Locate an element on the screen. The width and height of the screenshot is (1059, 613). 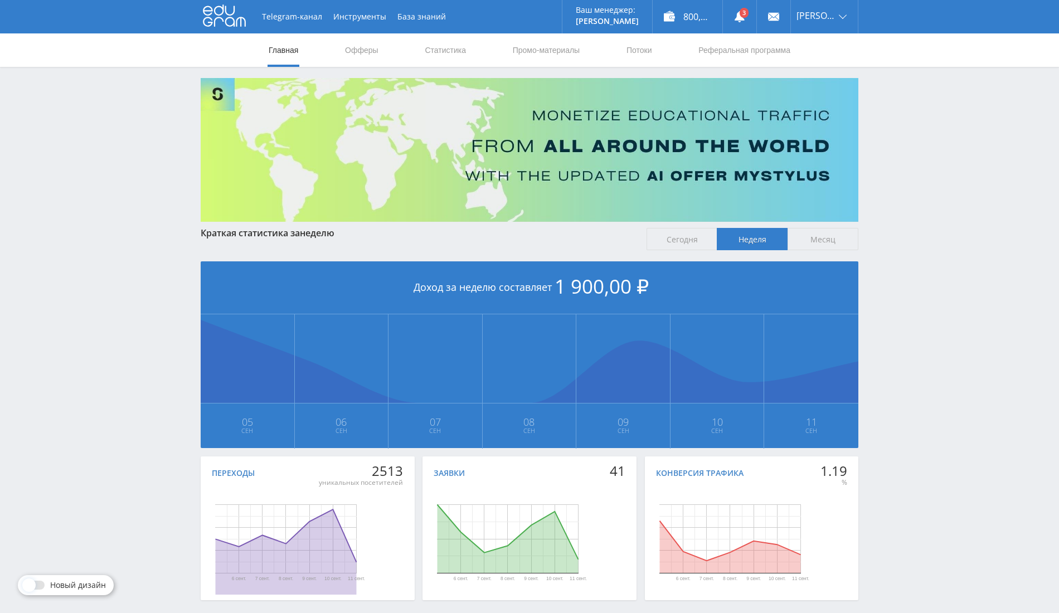
a: Промо-материалы is located at coordinates (546, 50).